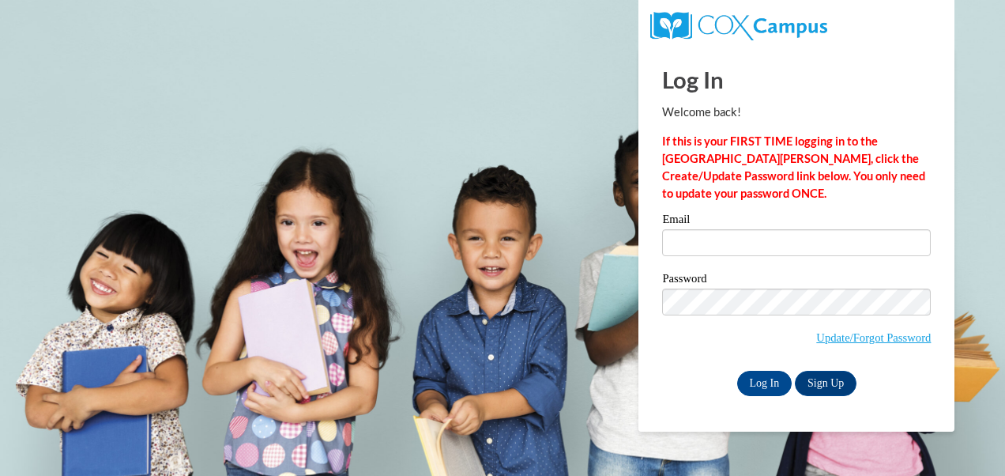 Image resolution: width=1005 pixels, height=476 pixels. I want to click on a: Update/Forgot Password, so click(873, 337).